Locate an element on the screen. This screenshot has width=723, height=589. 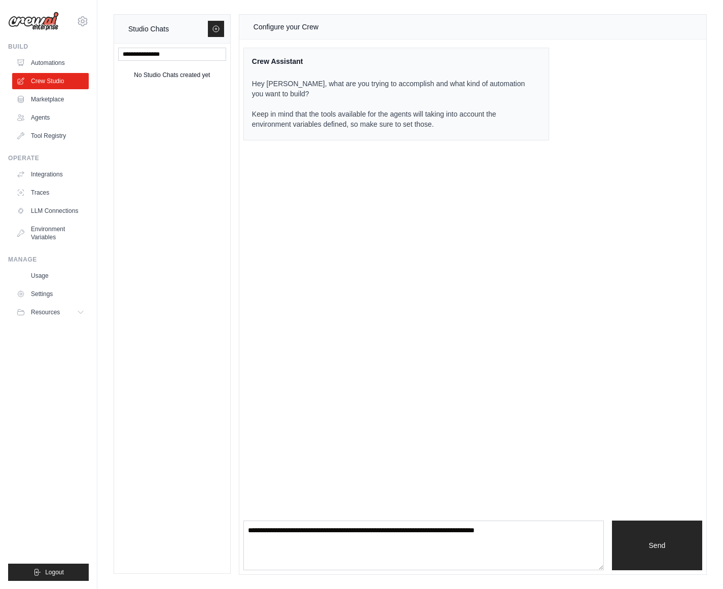
button: Resources is located at coordinates (50, 312).